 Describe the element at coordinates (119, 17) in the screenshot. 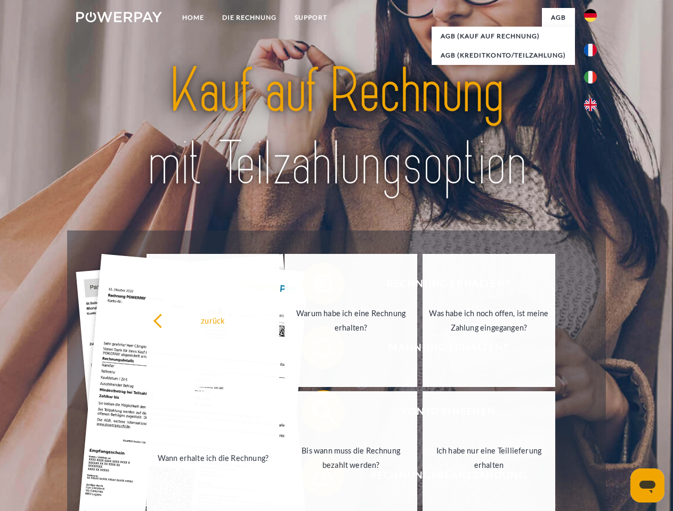

I see `img: logo-powerpay-white.svg` at that location.